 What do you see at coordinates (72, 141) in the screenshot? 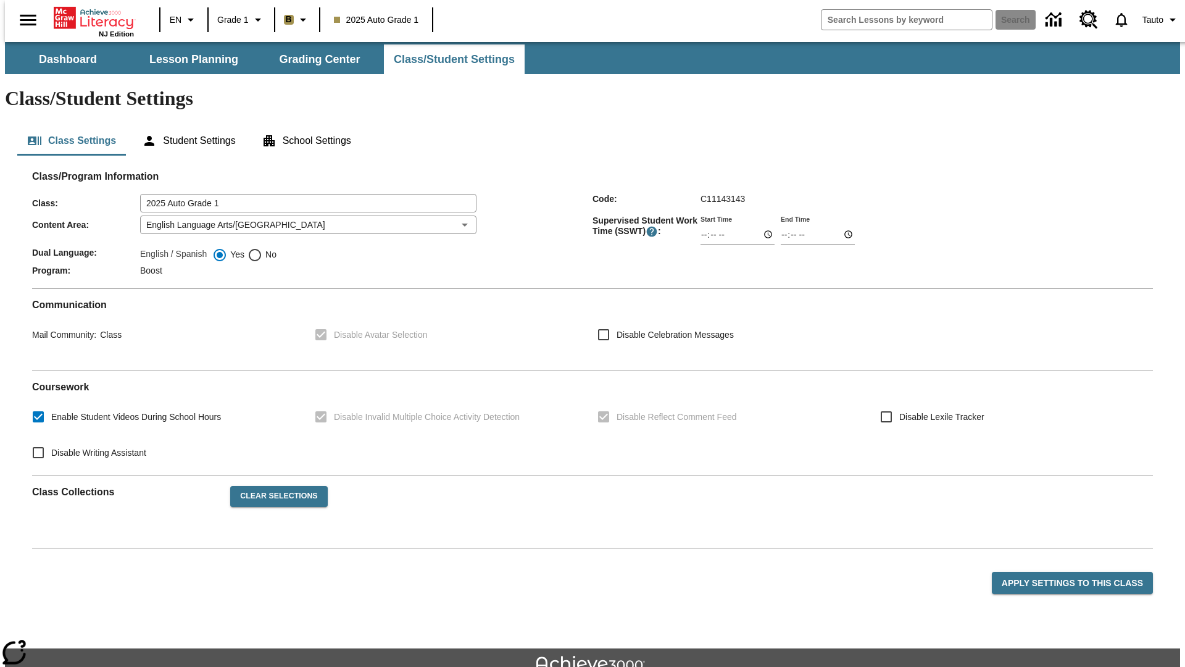
I see `button: Class Settings` at bounding box center [72, 141].